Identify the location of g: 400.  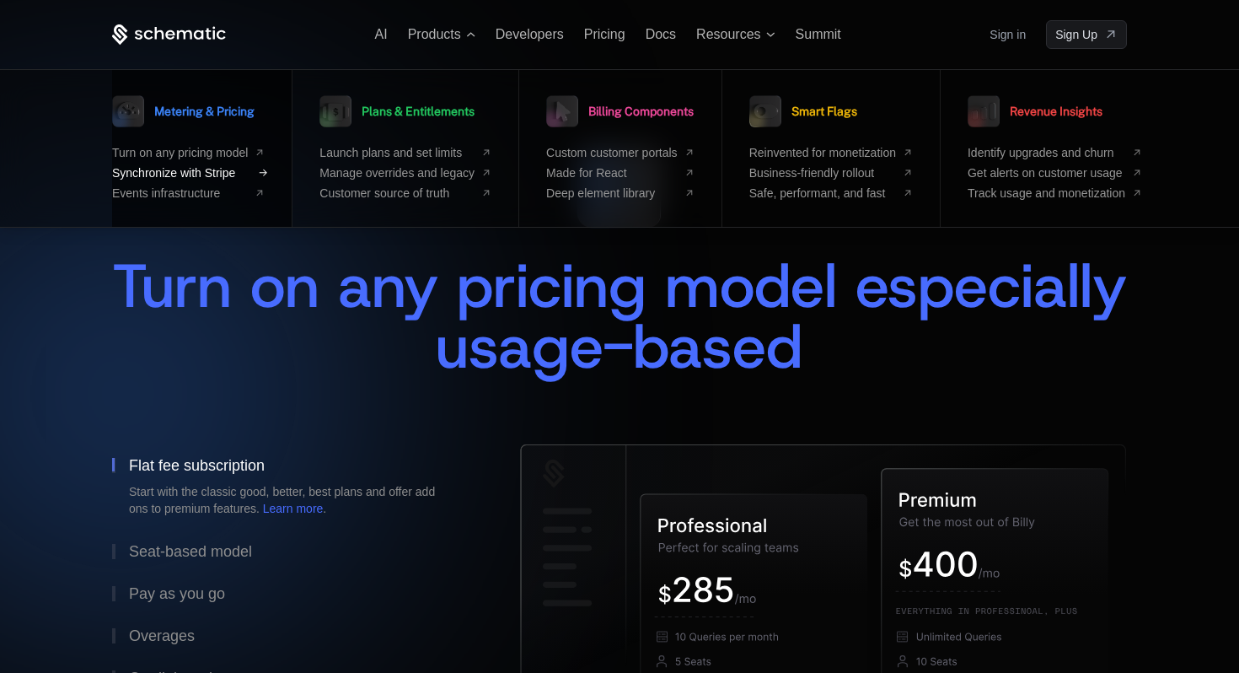
(946, 564).